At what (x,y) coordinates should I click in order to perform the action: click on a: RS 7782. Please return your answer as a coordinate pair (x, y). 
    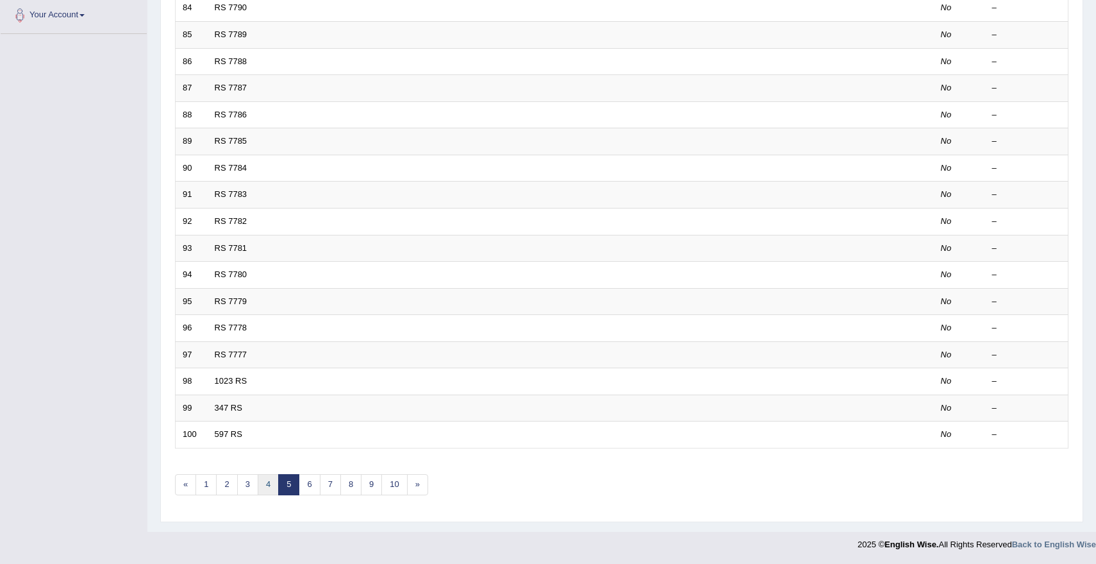
    Looking at the image, I should click on (231, 221).